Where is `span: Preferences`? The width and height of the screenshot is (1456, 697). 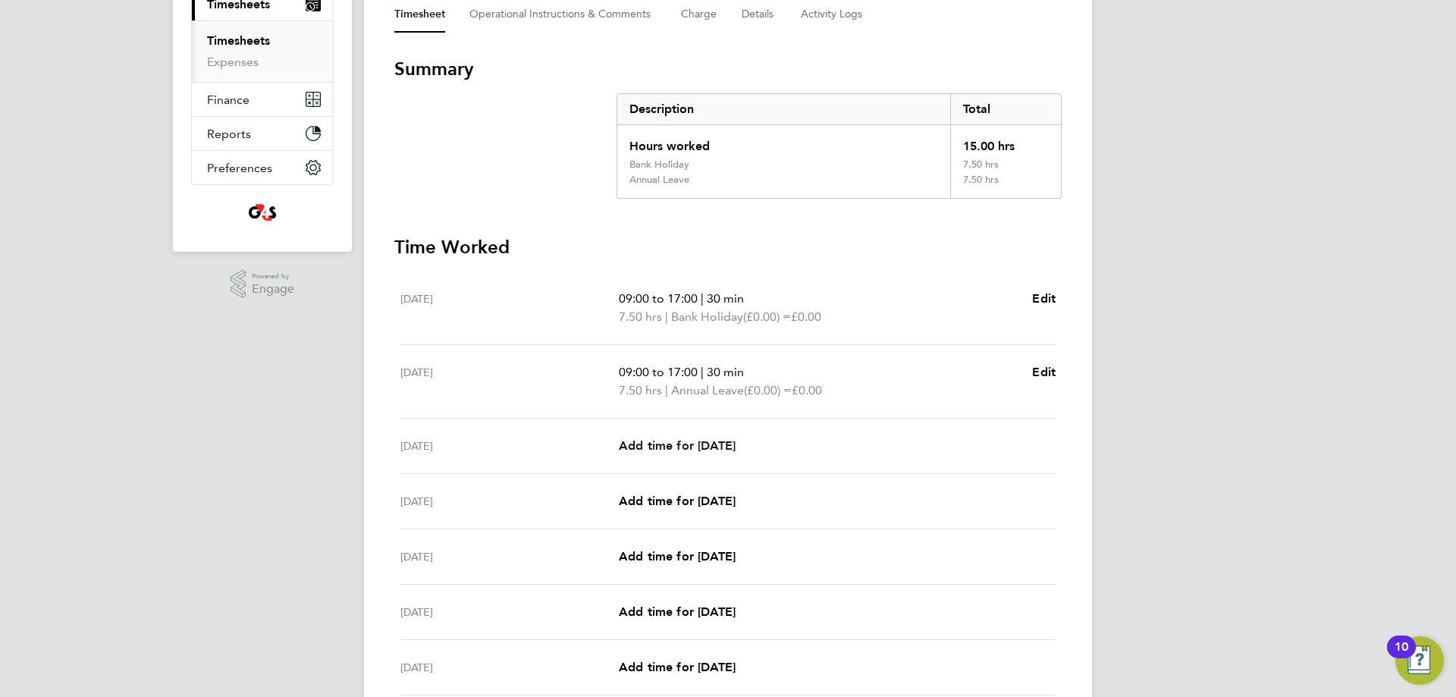 span: Preferences is located at coordinates (240, 168).